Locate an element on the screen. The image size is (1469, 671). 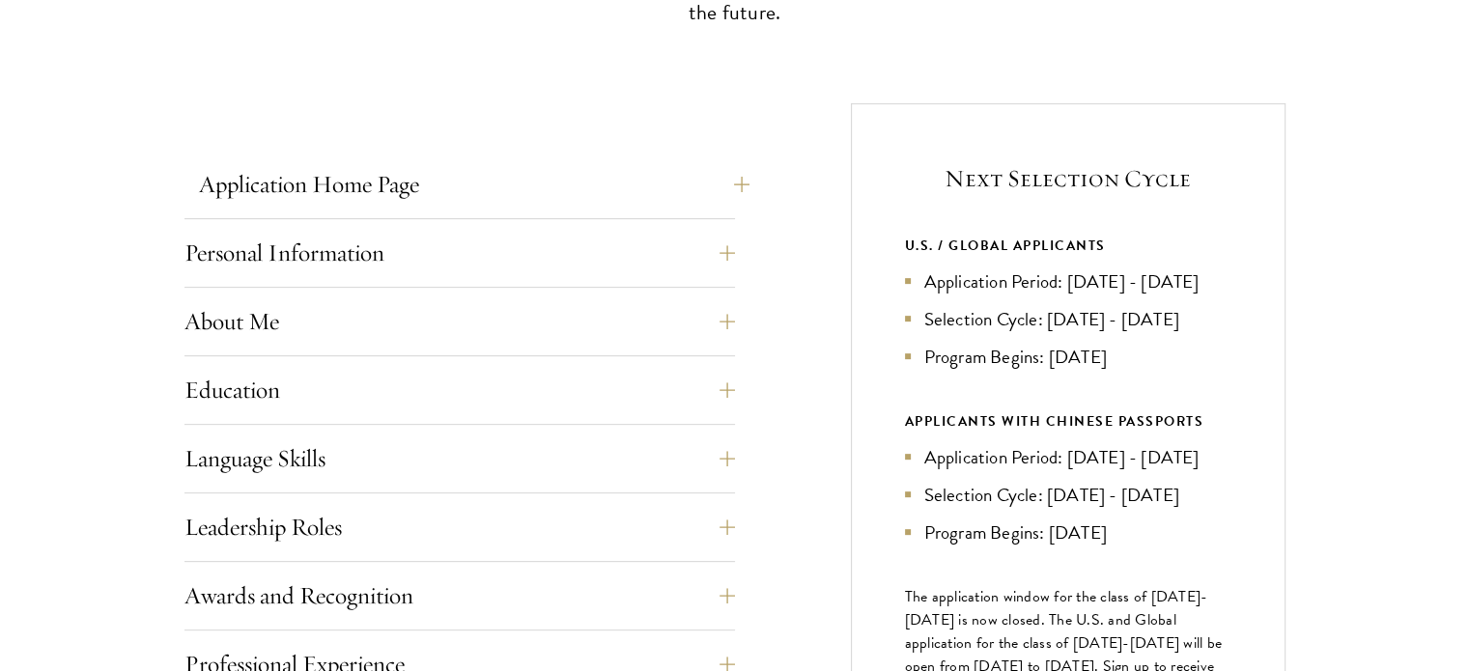
button: Awards and Recognition is located at coordinates (460, 596).